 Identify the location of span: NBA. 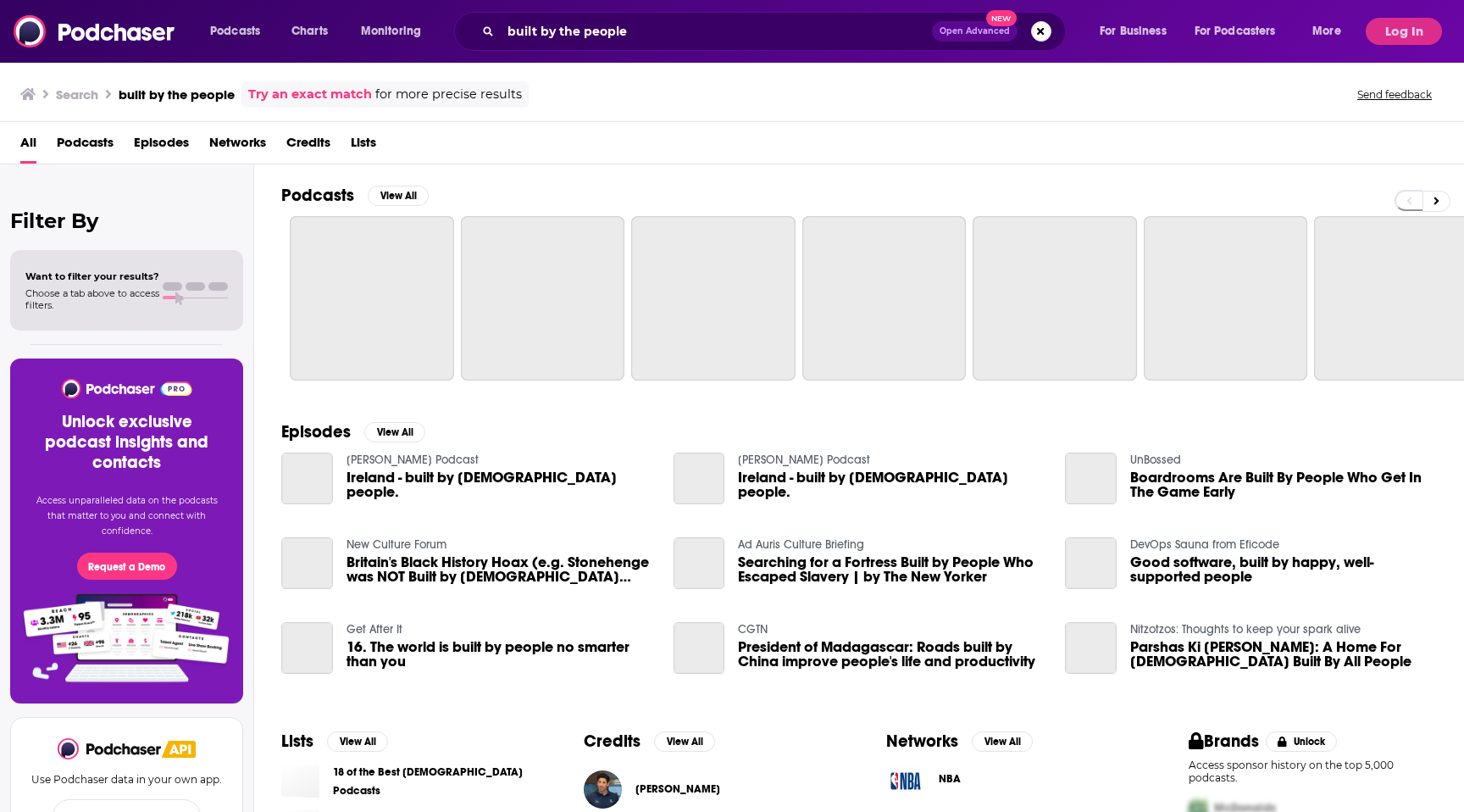
(950, 779).